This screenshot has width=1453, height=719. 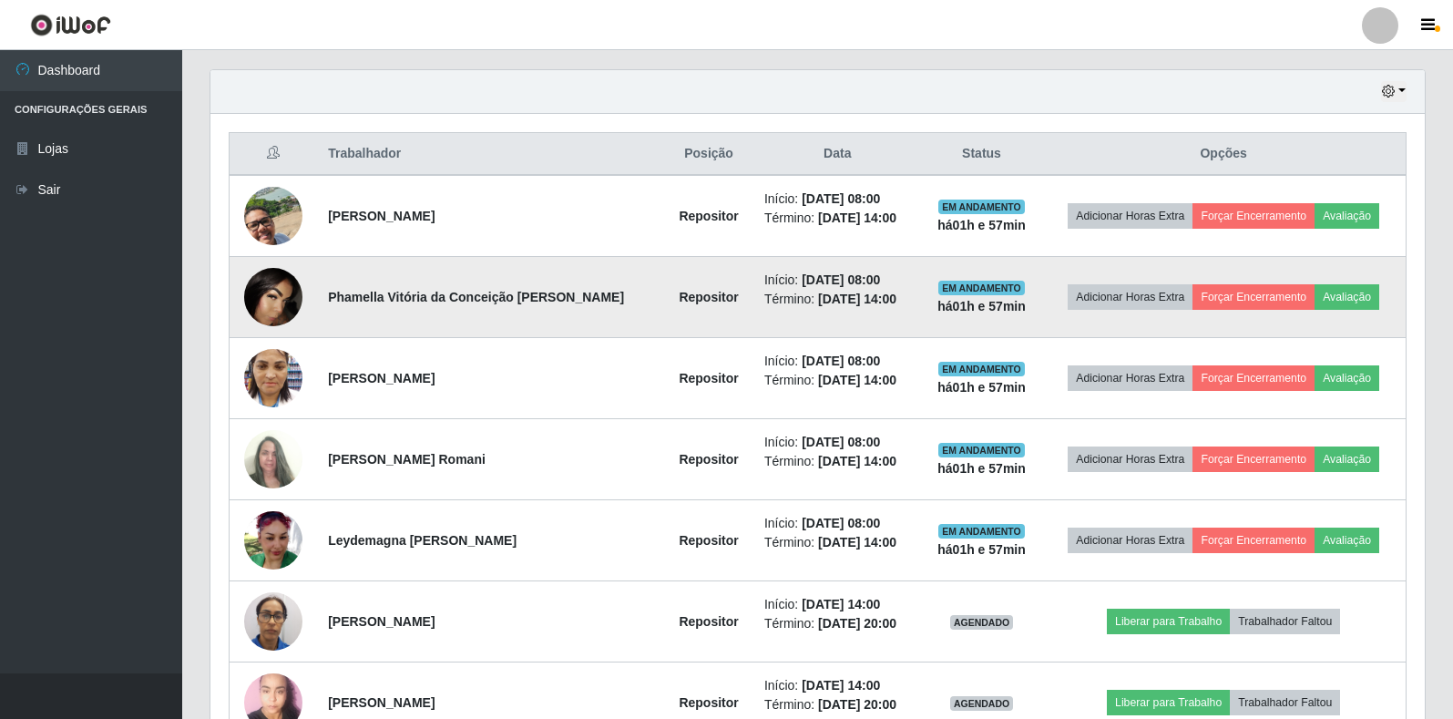 What do you see at coordinates (273, 216) in the screenshot?
I see `img: 1744982443257.jpeg` at bounding box center [273, 216].